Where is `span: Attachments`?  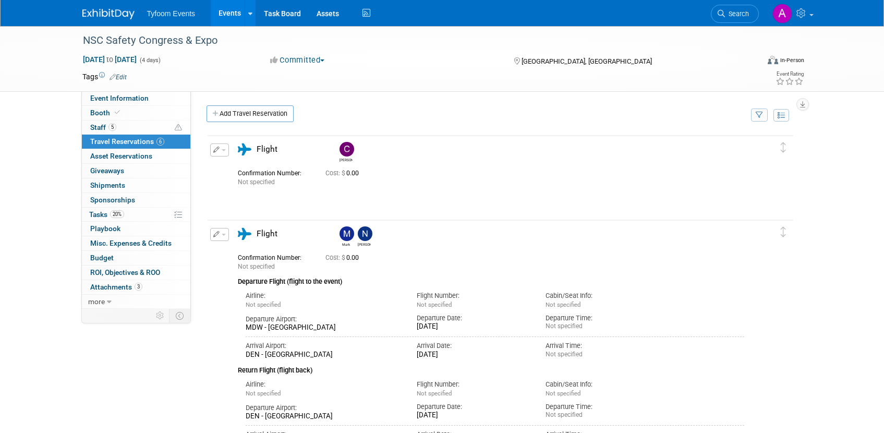 span: Attachments is located at coordinates (116, 287).